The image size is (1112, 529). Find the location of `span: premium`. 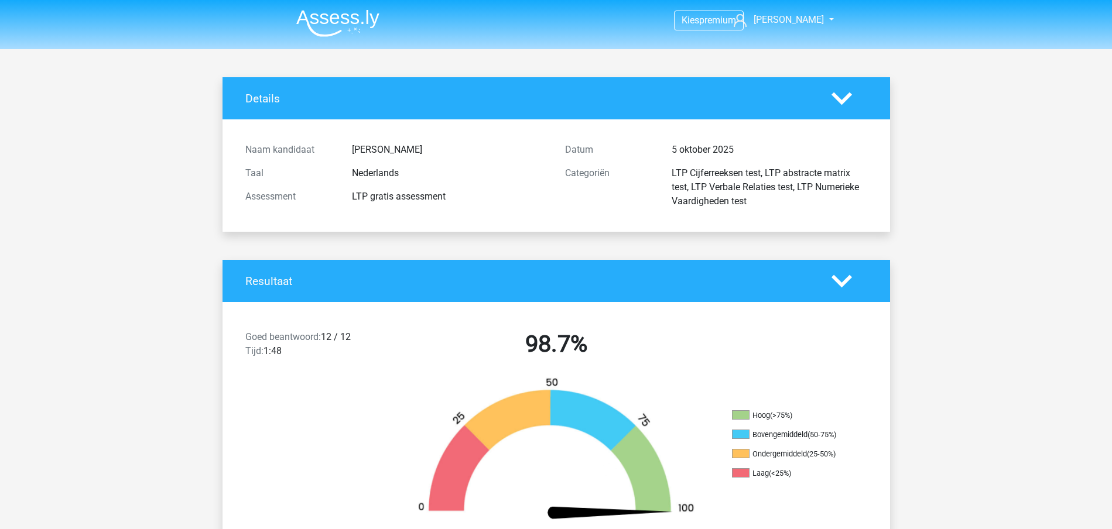

span: premium is located at coordinates (717, 20).